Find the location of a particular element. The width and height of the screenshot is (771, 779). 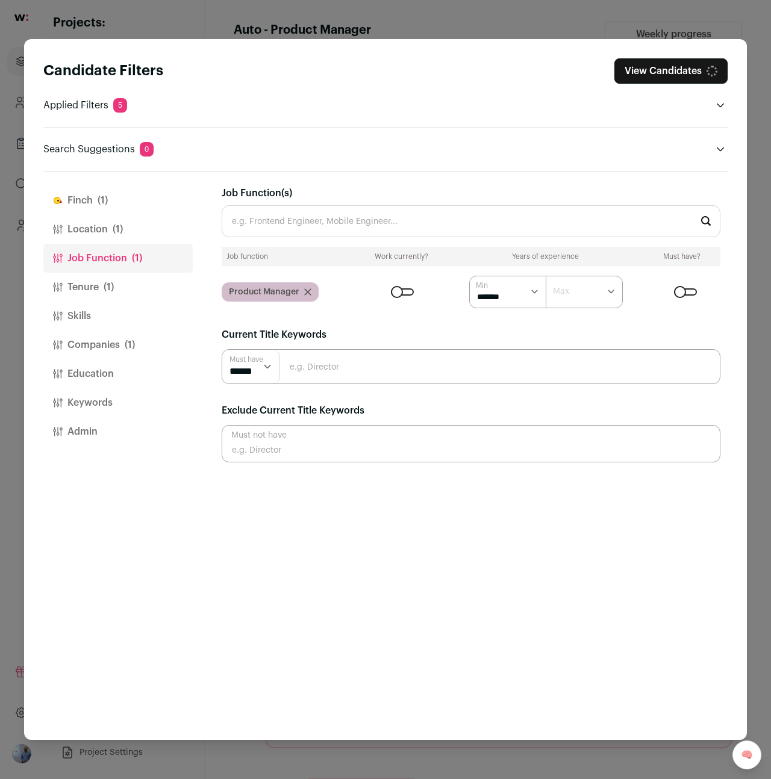

div: Work currently? is located at coordinates (401, 257).